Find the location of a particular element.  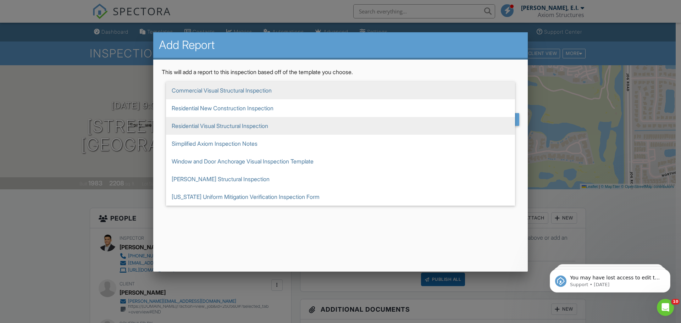

span: Residential Visual Structural Inspection is located at coordinates (340, 126).